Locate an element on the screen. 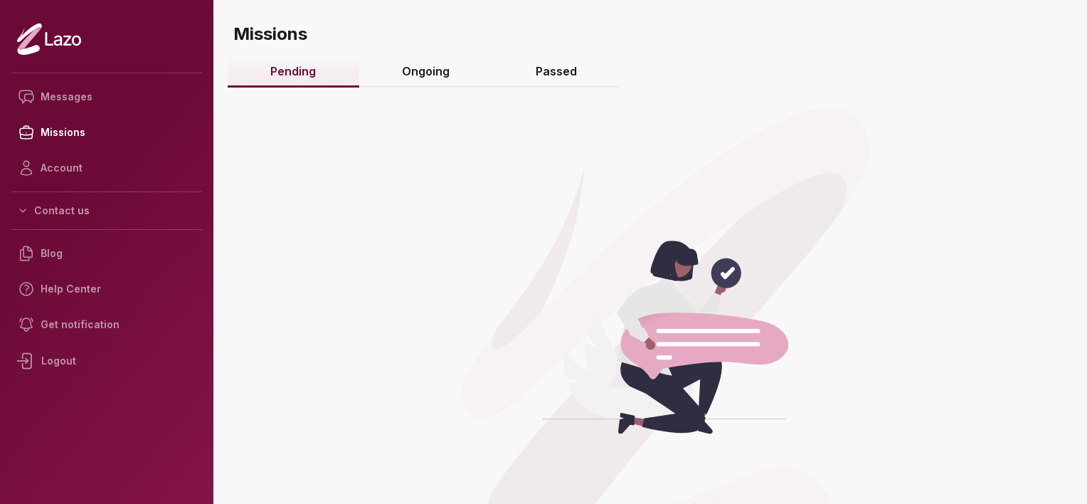 This screenshot has height=504, width=1087. a: Blog is located at coordinates (107, 253).